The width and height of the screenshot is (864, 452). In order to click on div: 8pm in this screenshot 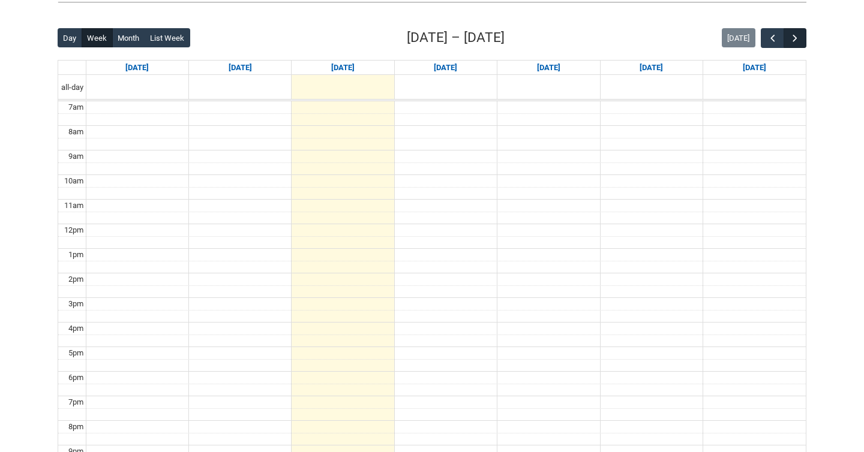, I will do `click(76, 427)`.